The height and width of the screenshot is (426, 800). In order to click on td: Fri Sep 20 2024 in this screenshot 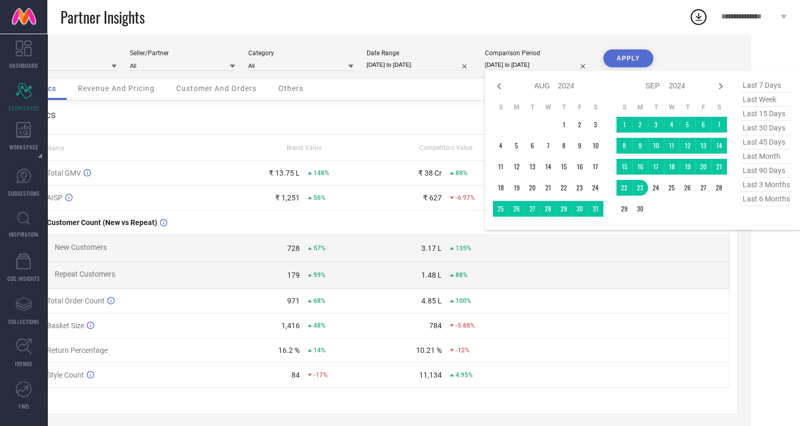, I will do `click(703, 167)`.